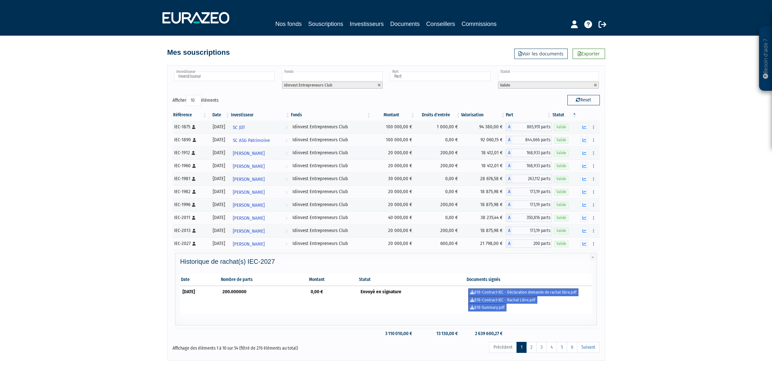 The image size is (772, 372). I want to click on td: 2 639 600,27 €, so click(484, 334).